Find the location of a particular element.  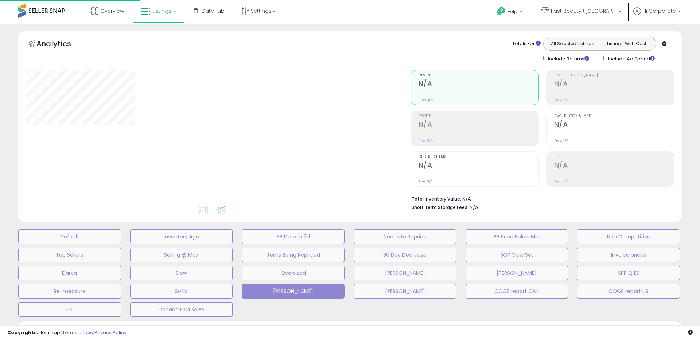

button: Top Sellers is located at coordinates (70, 255).